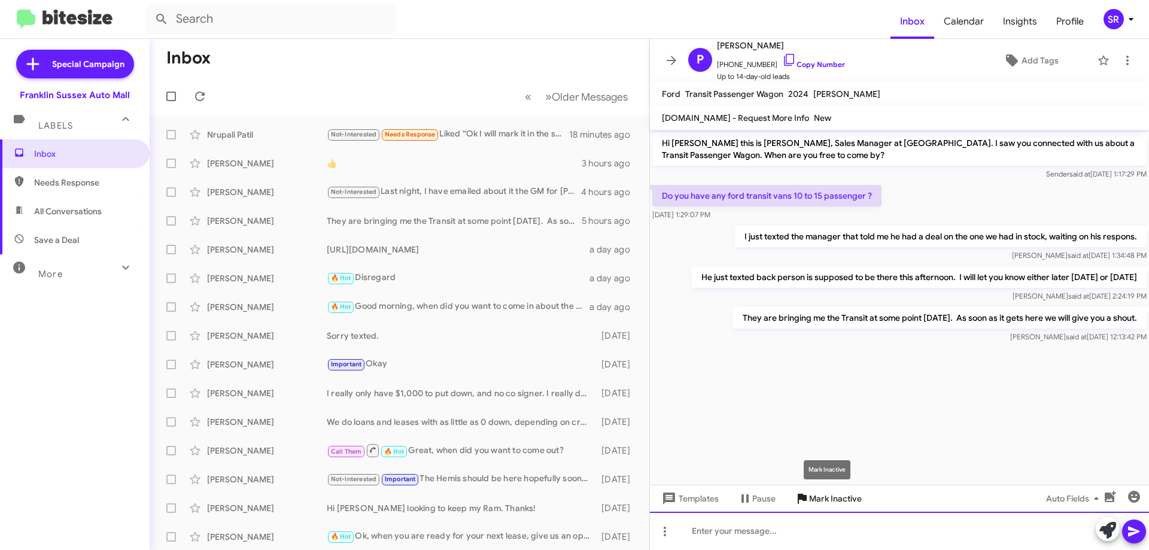 The width and height of the screenshot is (1149, 550). I want to click on h1: Inbox, so click(188, 58).